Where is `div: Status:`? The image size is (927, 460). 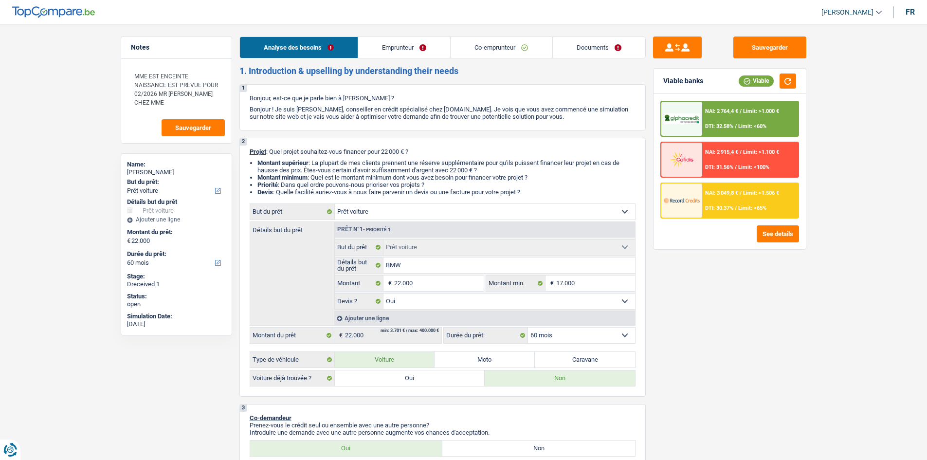
div: Status: is located at coordinates (176, 296).